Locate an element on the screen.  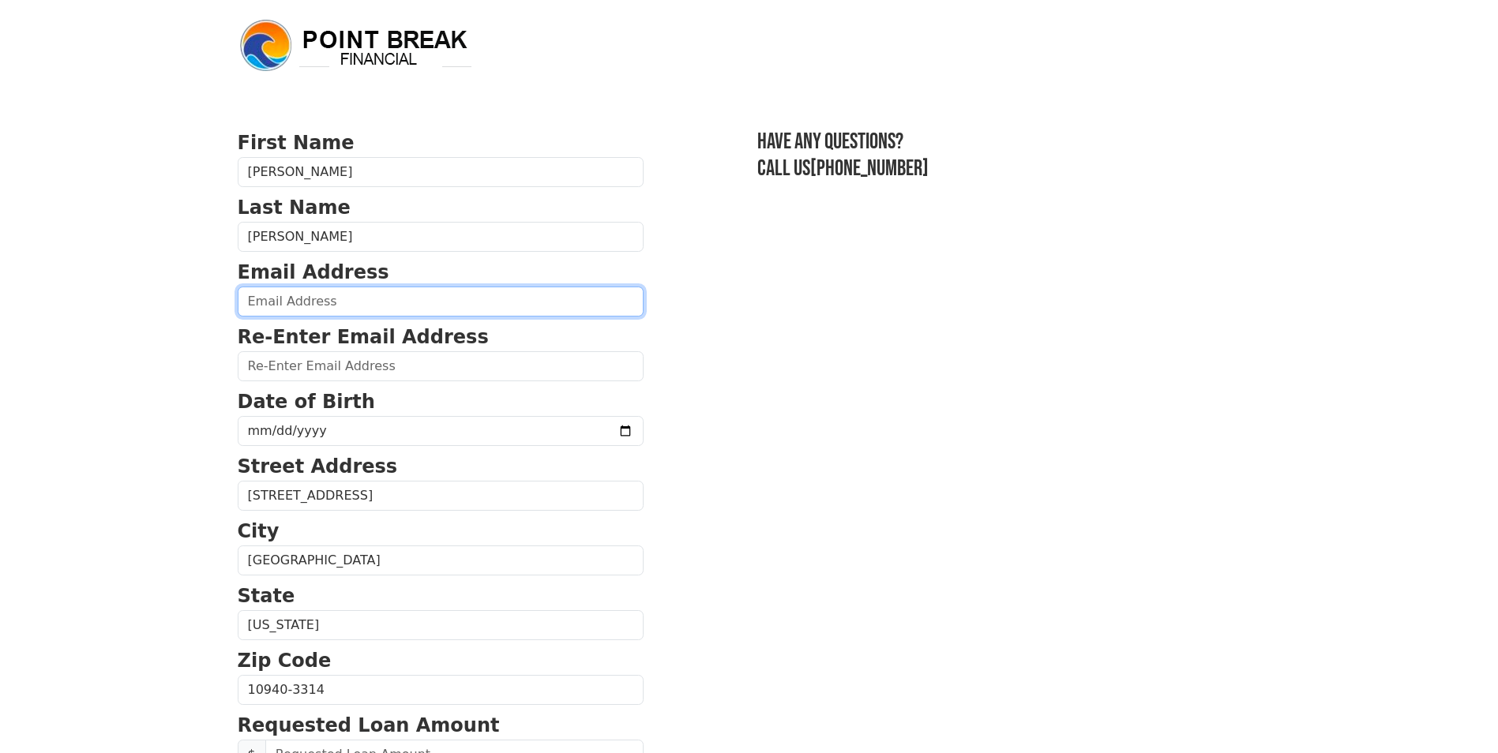
input: Zip Code is located at coordinates (441, 690).